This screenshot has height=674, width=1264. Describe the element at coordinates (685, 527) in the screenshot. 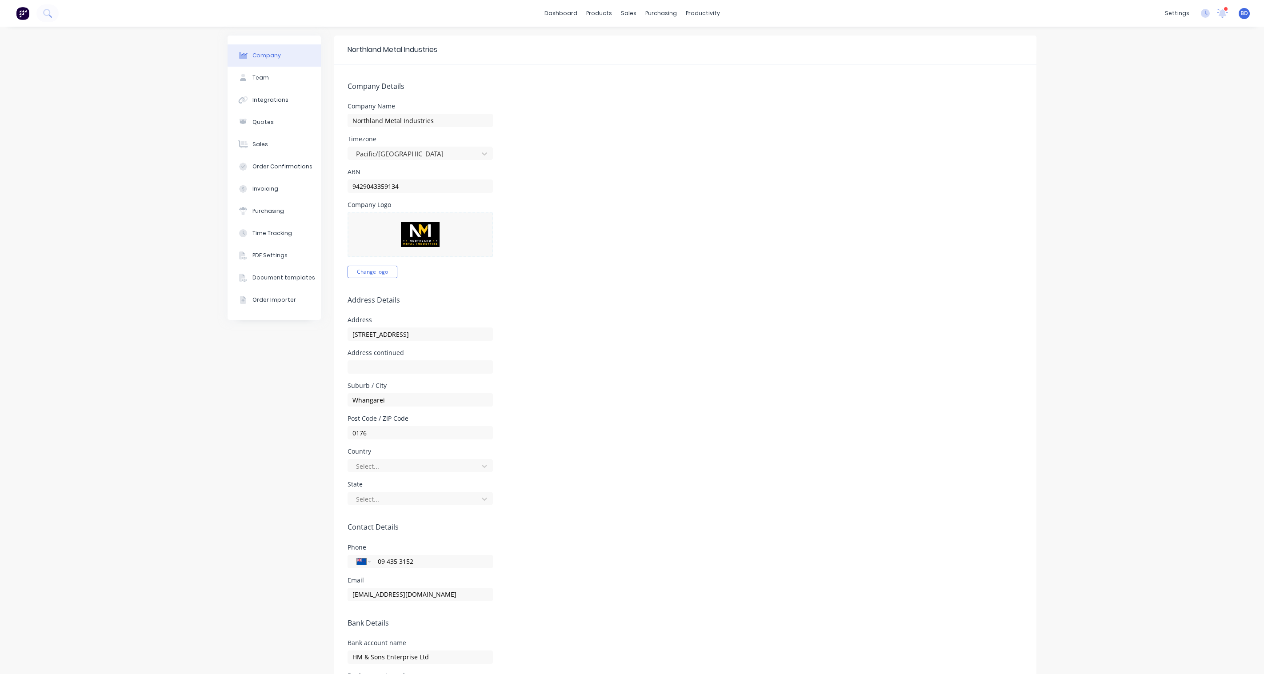

I see `h5: Contact Details` at that location.